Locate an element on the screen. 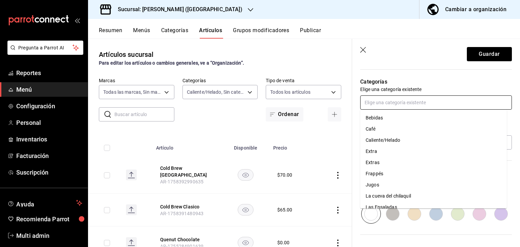 The height and width of the screenshot is (247, 520). a: Pregunta a Parrot AI is located at coordinates (44, 52).